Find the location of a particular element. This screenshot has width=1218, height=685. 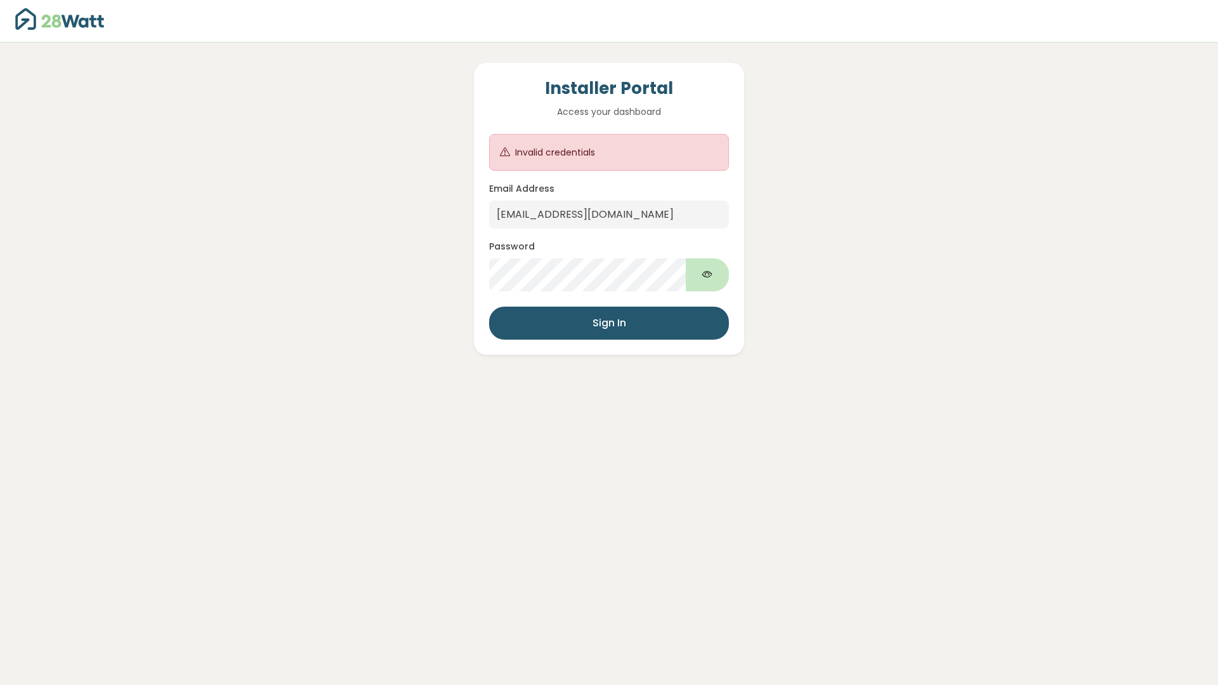

button: Sign In is located at coordinates (609, 323).